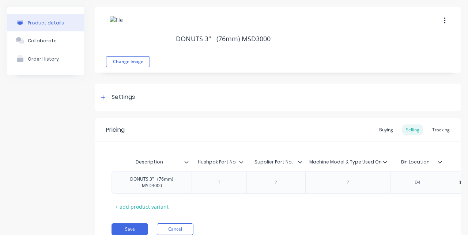 Image resolution: width=468 pixels, height=235 pixels. I want to click on div: Tracking, so click(441, 130).